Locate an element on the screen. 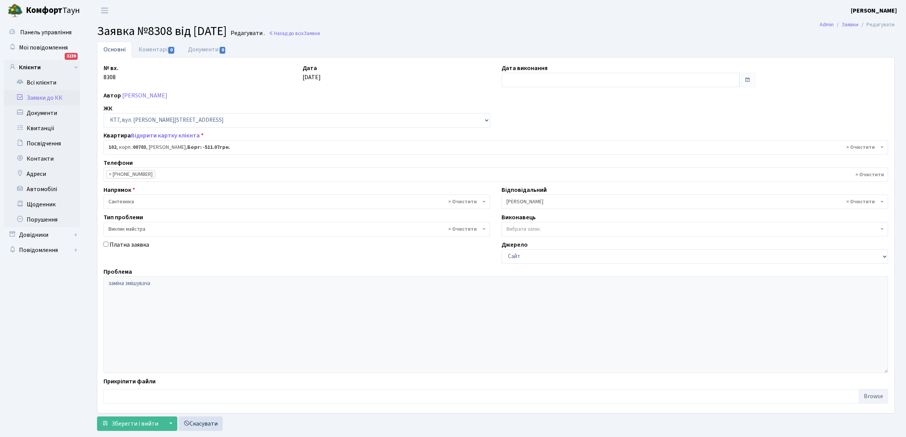 Image resolution: width=906 pixels, height=437 pixels. span: Зберегти і вийти is located at coordinates (135, 423).